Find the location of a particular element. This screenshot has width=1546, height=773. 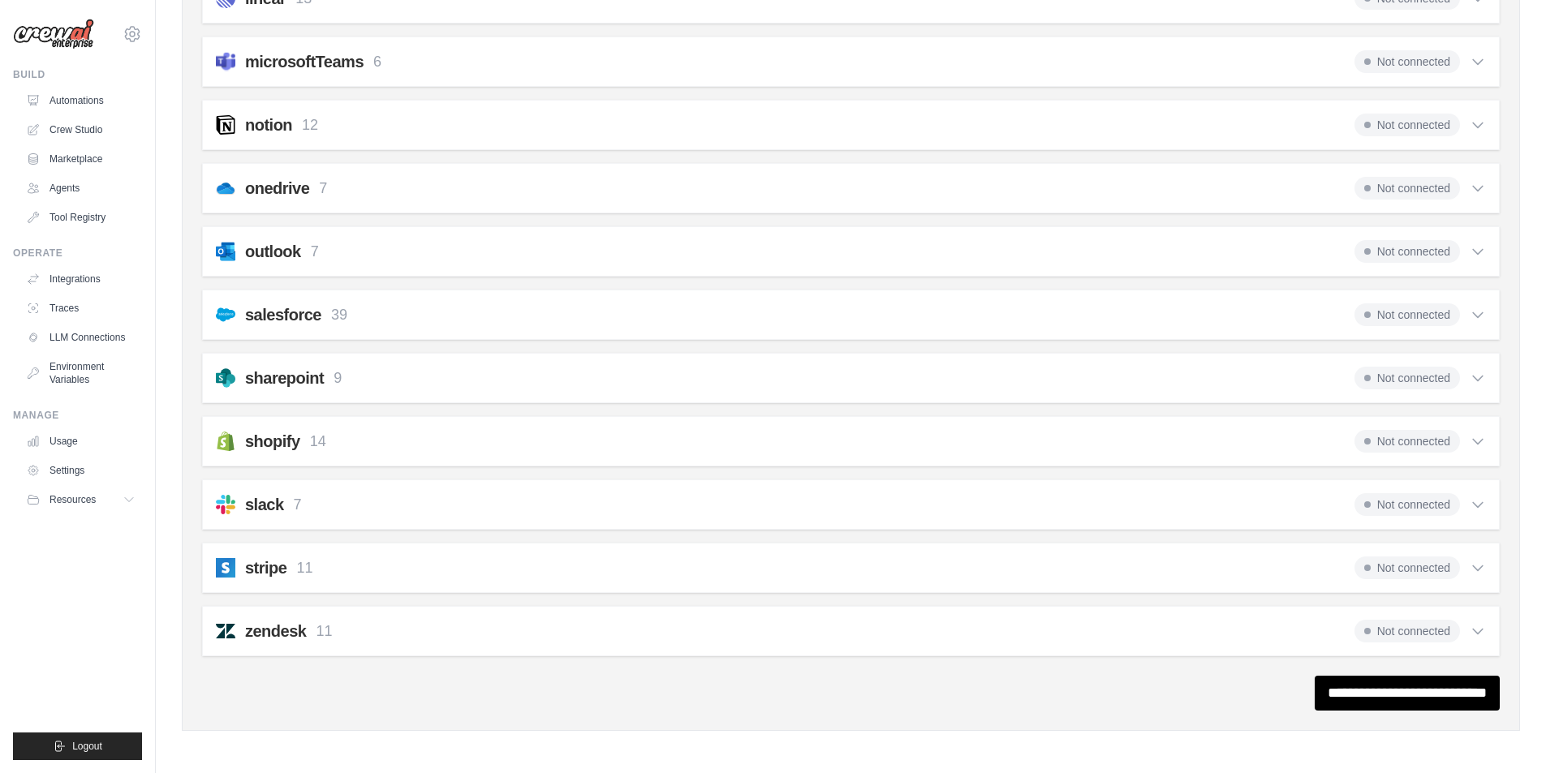

div: Manage is located at coordinates (77, 415).